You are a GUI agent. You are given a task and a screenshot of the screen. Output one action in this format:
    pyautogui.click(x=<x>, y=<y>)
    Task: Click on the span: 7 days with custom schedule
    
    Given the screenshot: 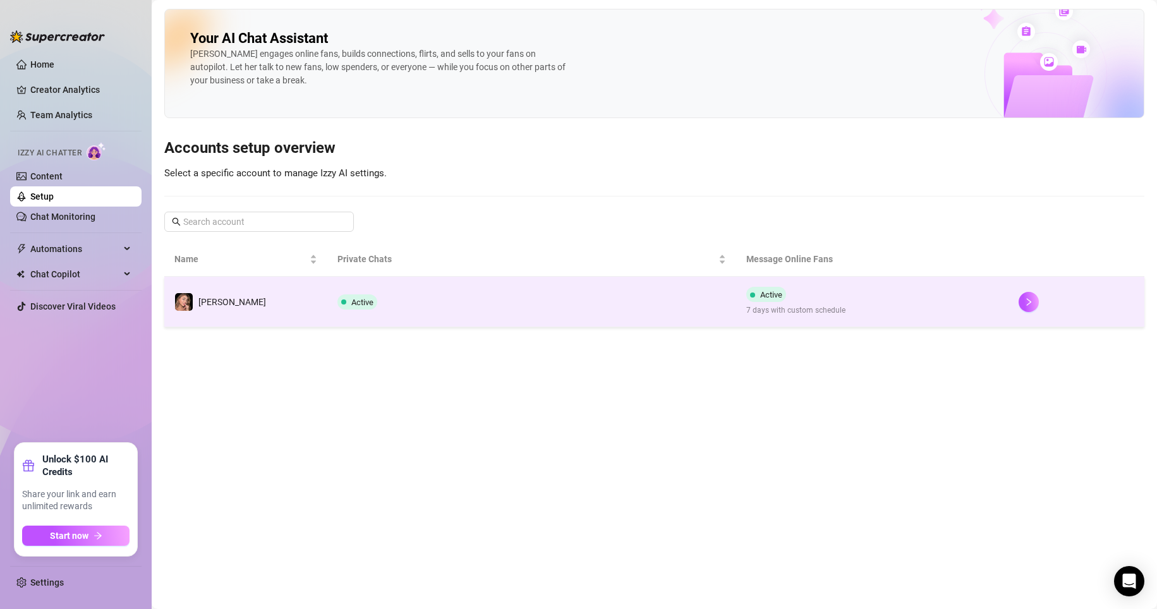 What is the action you would take?
    pyautogui.click(x=796, y=310)
    